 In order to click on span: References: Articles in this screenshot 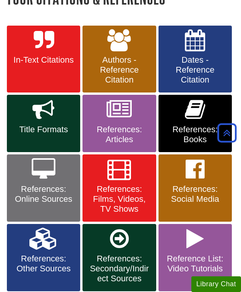, I will do `click(119, 135)`.